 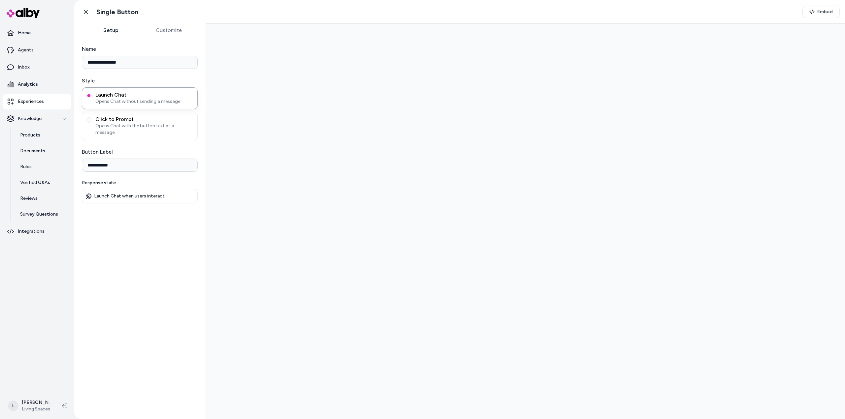 What do you see at coordinates (24, 67) in the screenshot?
I see `p: Inbox` at bounding box center [24, 67].